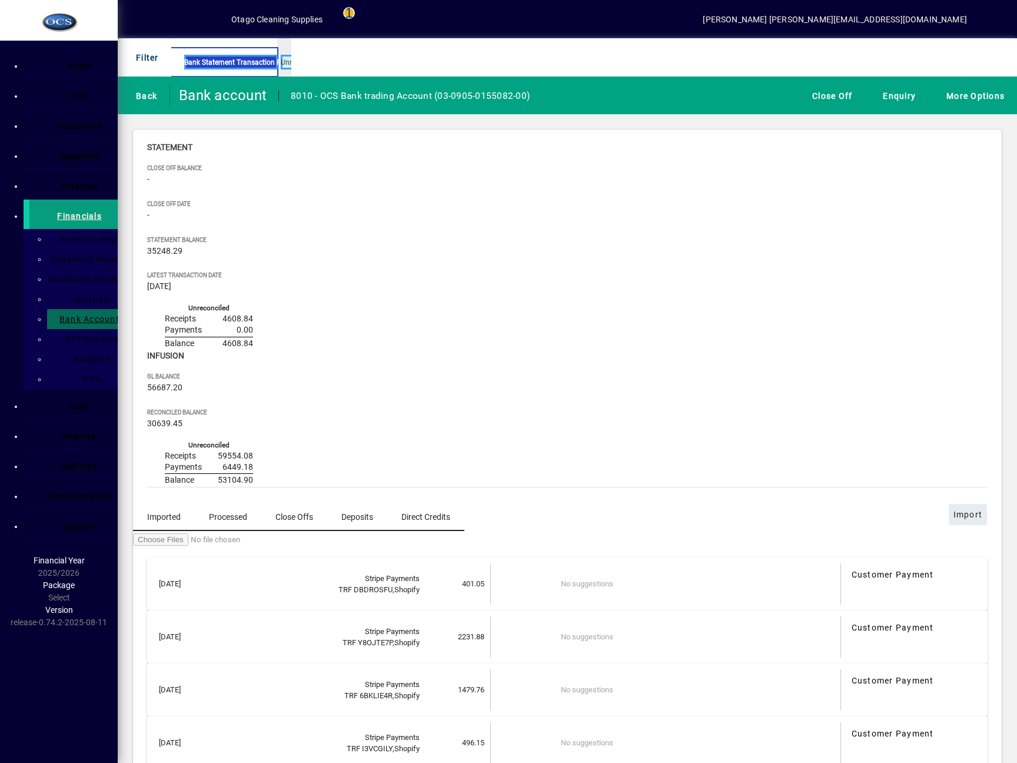 The height and width of the screenshot is (763, 1017). What do you see at coordinates (896, 95) in the screenshot?
I see `span: Enquiry` at bounding box center [896, 95].